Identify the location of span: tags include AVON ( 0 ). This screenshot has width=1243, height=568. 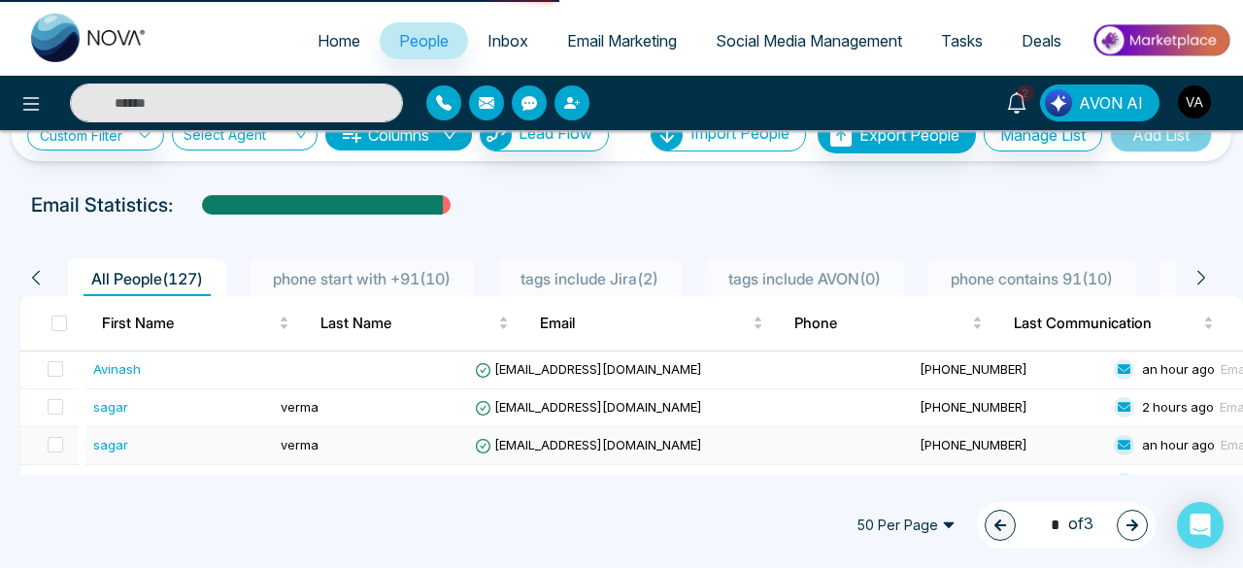
(804, 279).